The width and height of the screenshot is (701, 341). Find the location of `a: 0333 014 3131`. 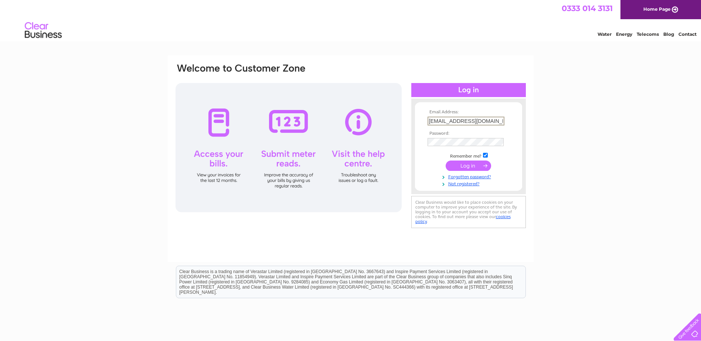

a: 0333 014 3131 is located at coordinates (587, 8).